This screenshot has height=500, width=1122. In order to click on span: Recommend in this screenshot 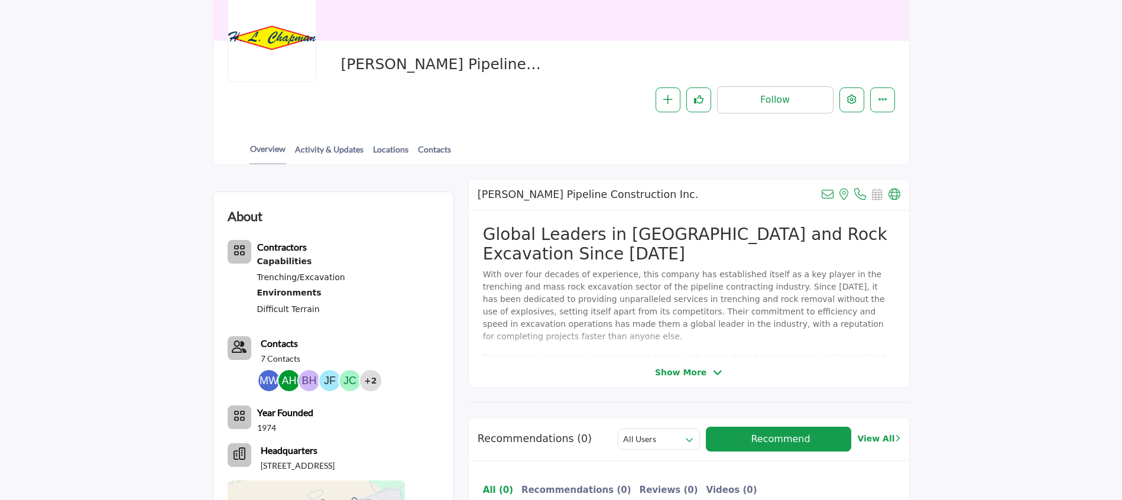, I will do `click(780, 438)`.